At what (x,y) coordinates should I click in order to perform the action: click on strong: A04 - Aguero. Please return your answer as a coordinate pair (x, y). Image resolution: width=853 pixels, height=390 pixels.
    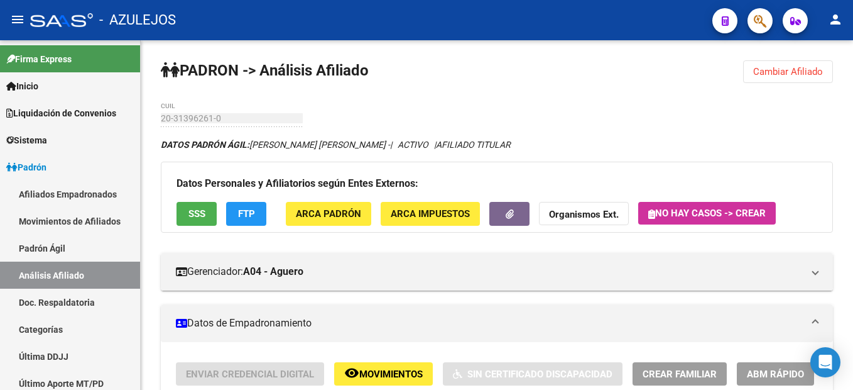
    Looking at the image, I should click on (273, 271).